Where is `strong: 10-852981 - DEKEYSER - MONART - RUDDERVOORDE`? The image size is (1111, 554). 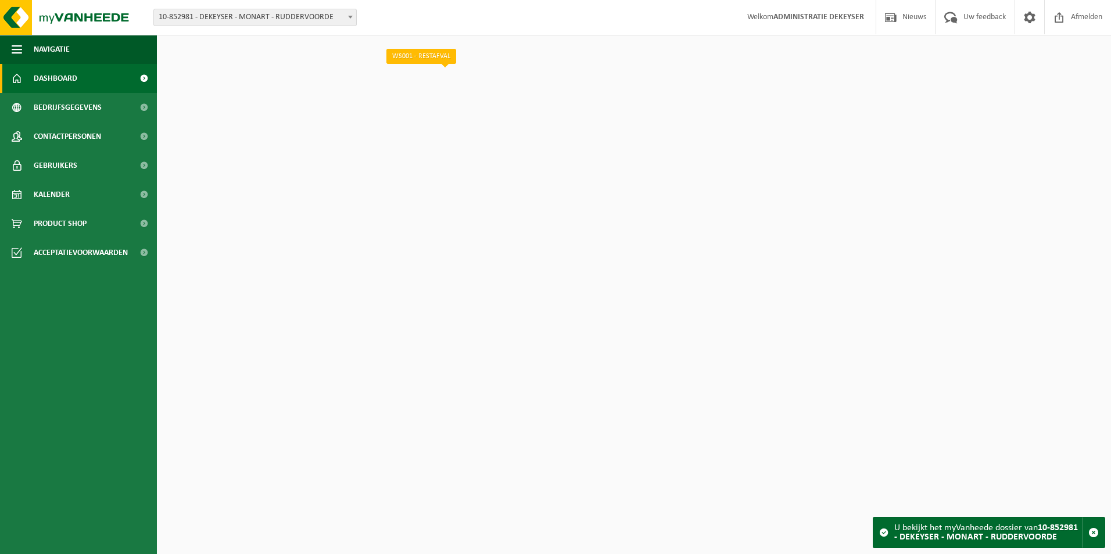
strong: 10-852981 - DEKEYSER - MONART - RUDDERVOORDE is located at coordinates (986, 533).